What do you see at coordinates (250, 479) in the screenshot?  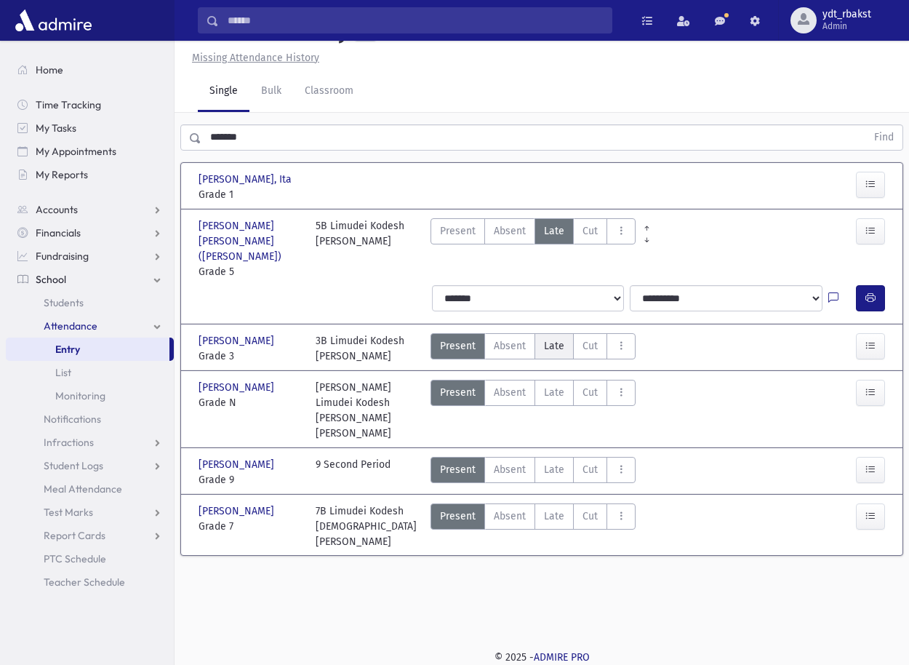 I see `span: Grade 9` at bounding box center [250, 479].